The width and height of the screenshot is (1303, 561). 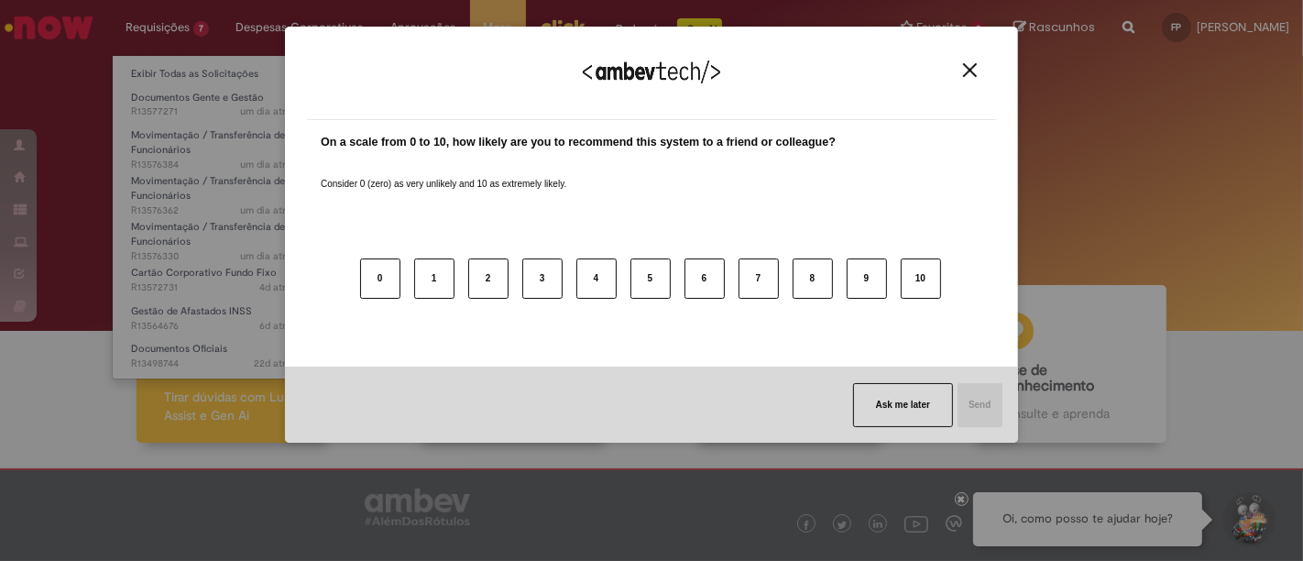 What do you see at coordinates (969, 70) in the screenshot?
I see `img: Close` at bounding box center [969, 70].